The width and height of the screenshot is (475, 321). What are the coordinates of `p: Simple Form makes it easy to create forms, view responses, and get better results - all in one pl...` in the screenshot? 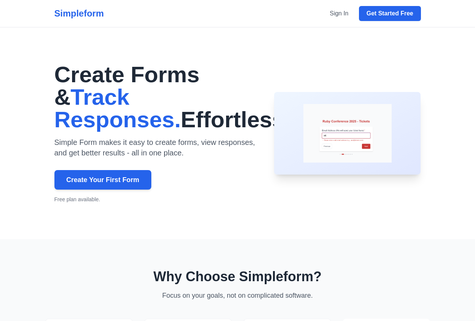 It's located at (155, 147).